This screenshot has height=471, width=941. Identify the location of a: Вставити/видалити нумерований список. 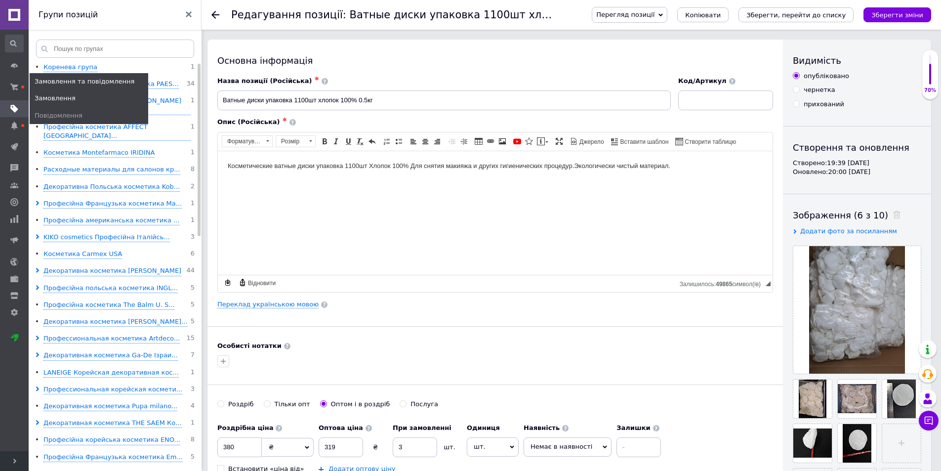
(387, 141).